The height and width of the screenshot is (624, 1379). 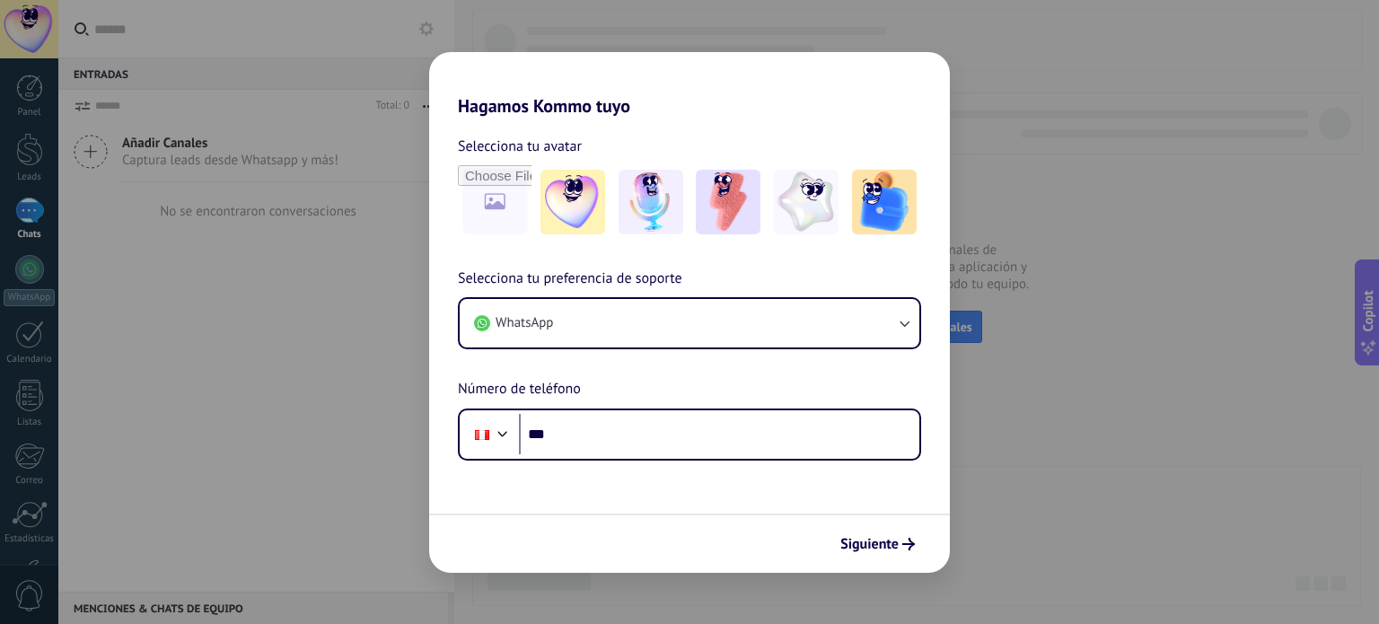 What do you see at coordinates (806, 202) in the screenshot?
I see `img: -4.jpeg` at bounding box center [806, 202].